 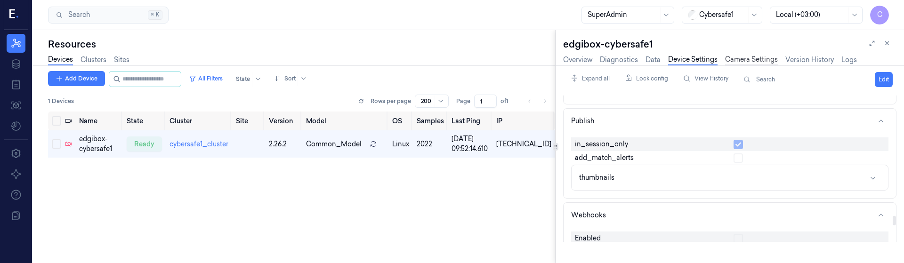 I want to click on nav: pagination, so click(x=537, y=101).